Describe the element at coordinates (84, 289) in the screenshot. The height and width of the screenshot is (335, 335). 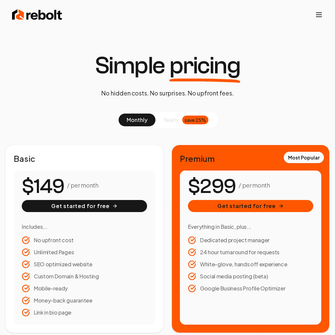
I see `li: Mobile-ready` at that location.